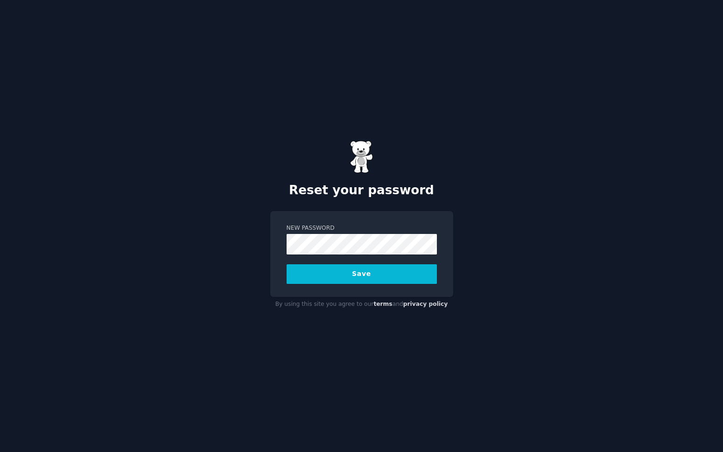  What do you see at coordinates (426, 304) in the screenshot?
I see `a: privacy policy` at bounding box center [426, 304].